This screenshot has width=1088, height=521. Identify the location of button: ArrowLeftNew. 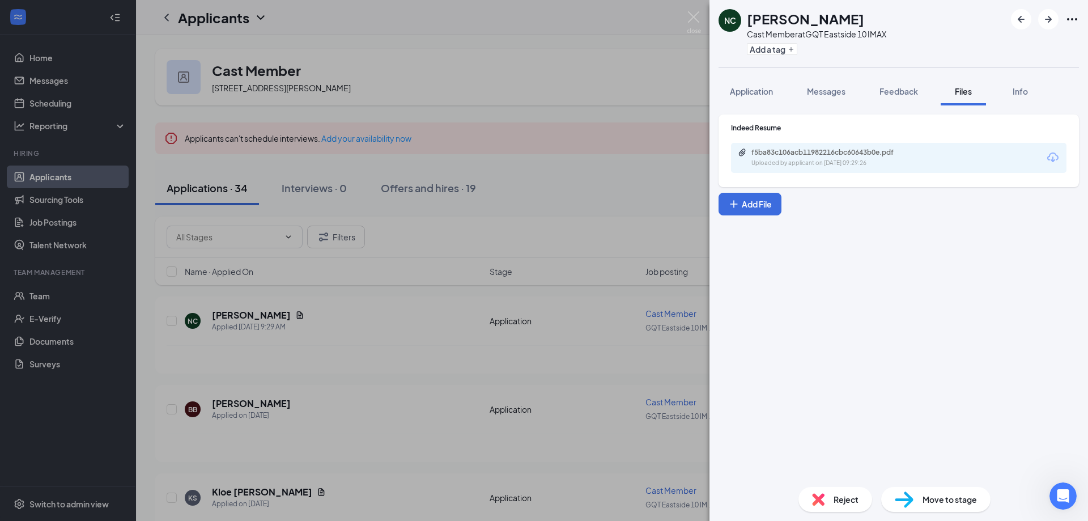
(1021, 19).